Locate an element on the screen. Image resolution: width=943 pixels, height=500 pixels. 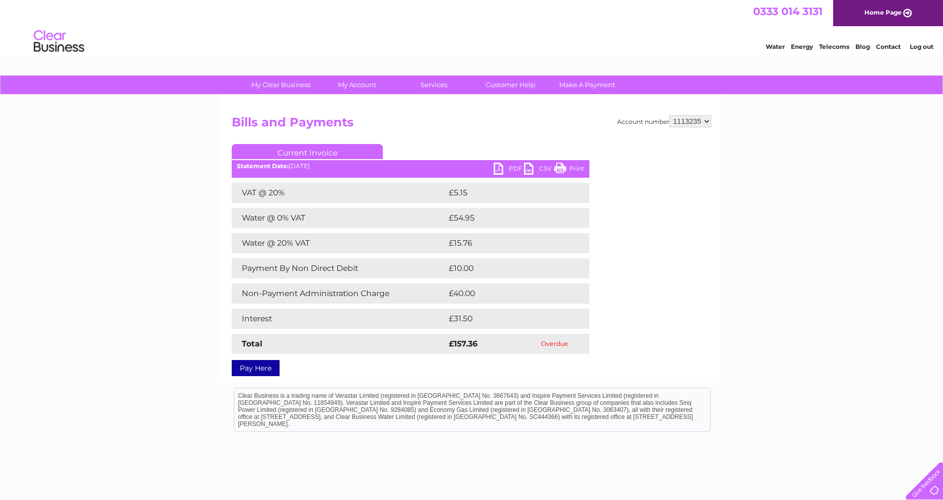
td: £15.76 is located at coordinates (507, 243).